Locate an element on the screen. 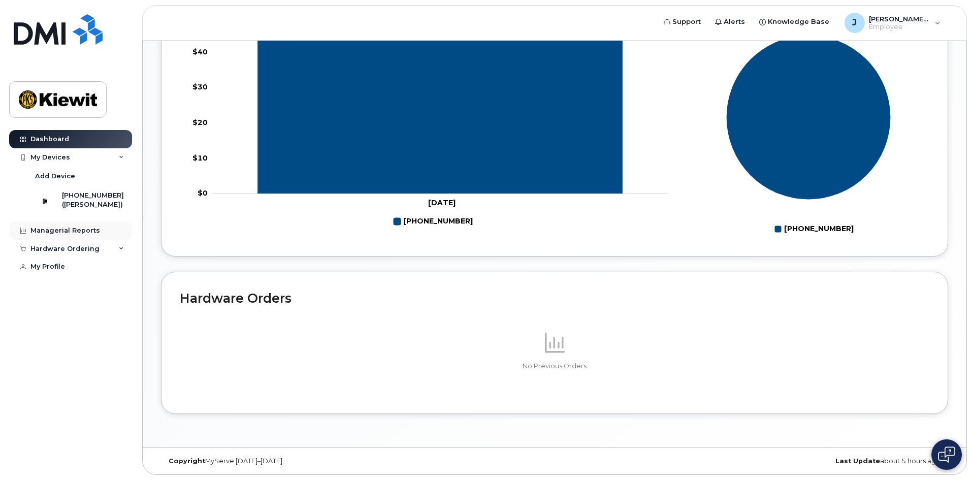  tspan: $10 is located at coordinates (200, 157).